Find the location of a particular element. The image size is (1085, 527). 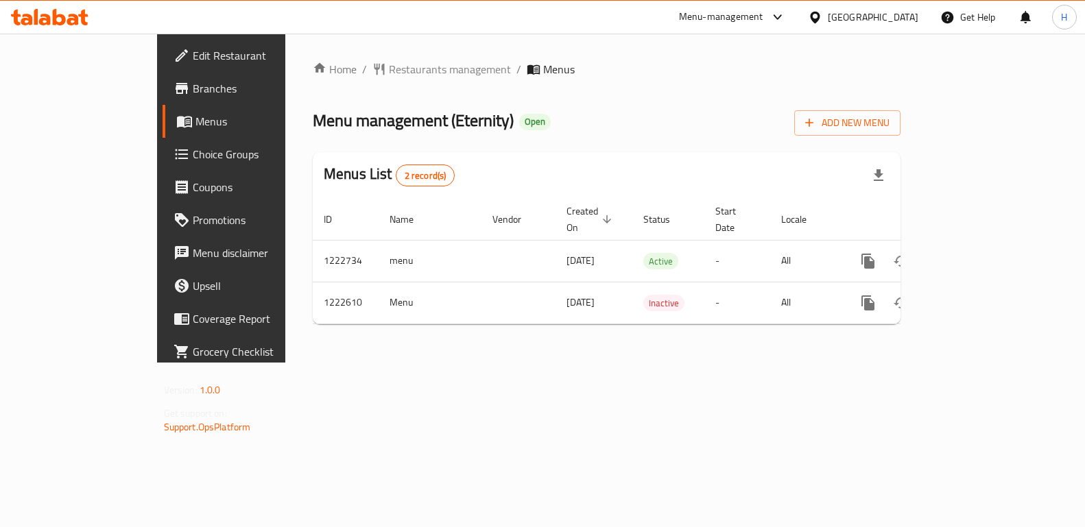

span: Start Date is located at coordinates (734, 219).